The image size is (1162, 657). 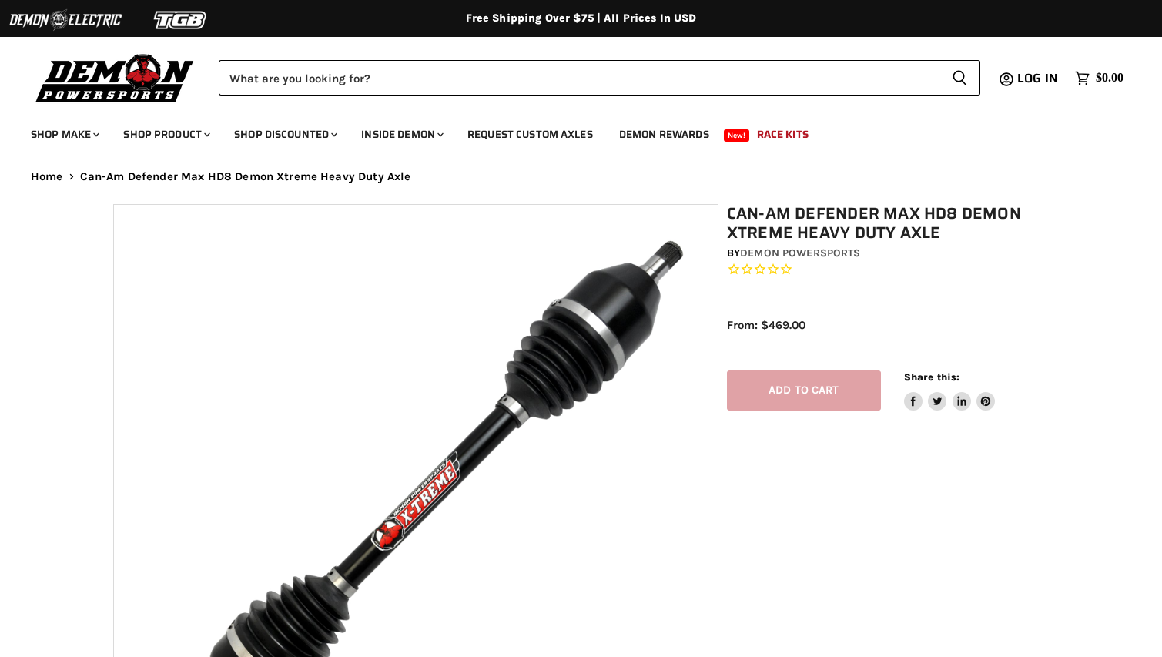 What do you see at coordinates (530, 134) in the screenshot?
I see `a: Request Custom Axles` at bounding box center [530, 134].